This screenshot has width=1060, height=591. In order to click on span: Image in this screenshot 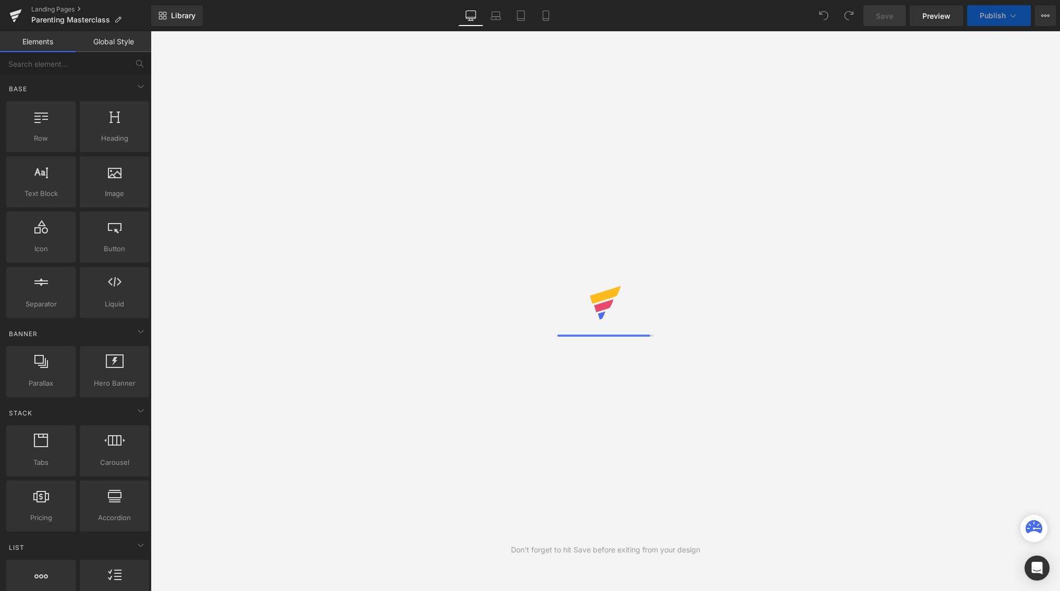, I will do `click(114, 193)`.